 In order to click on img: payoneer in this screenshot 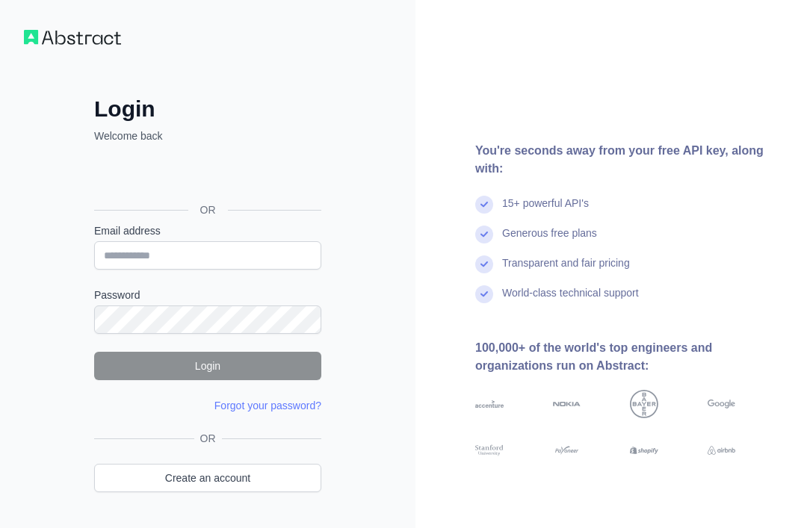, I will do `click(567, 451)`.